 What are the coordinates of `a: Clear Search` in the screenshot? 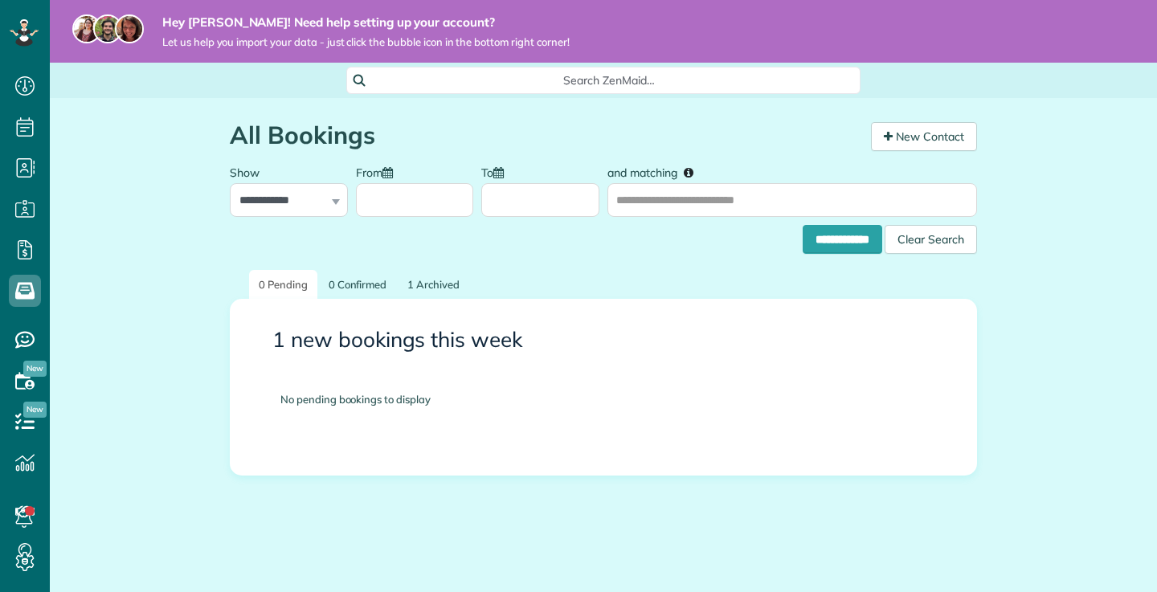 It's located at (930, 235).